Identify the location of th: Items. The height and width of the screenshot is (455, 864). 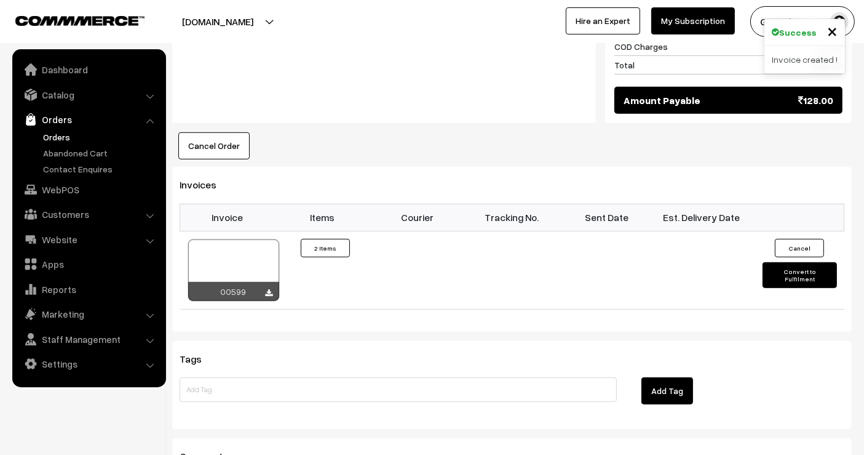
(322, 217).